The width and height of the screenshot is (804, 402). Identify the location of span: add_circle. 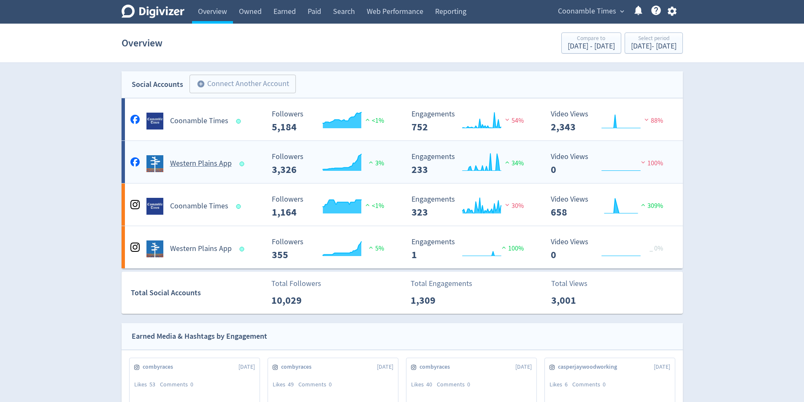
(201, 84).